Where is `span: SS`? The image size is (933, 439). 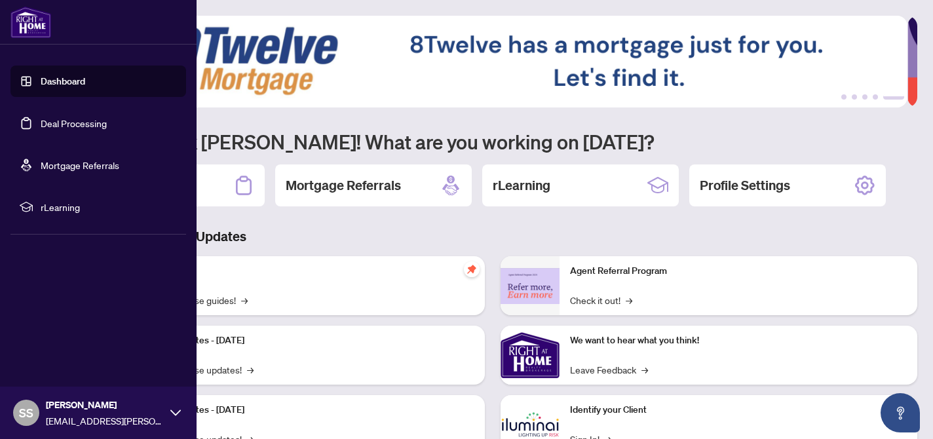 span: SS is located at coordinates (26, 413).